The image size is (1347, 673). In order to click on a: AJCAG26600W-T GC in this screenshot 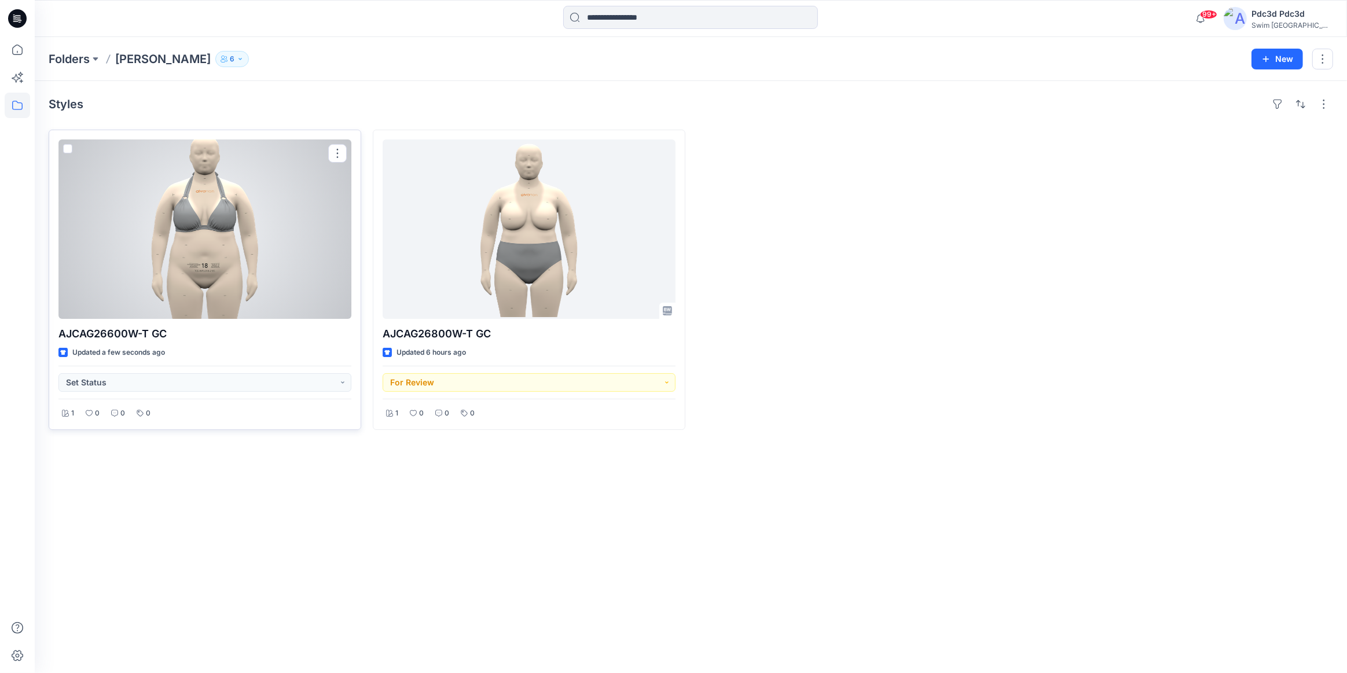, I will do `click(205, 229)`.